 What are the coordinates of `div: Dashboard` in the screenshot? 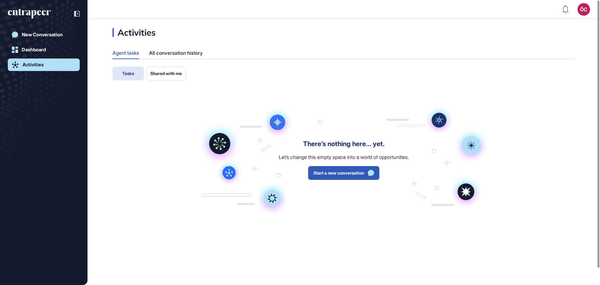 It's located at (34, 50).